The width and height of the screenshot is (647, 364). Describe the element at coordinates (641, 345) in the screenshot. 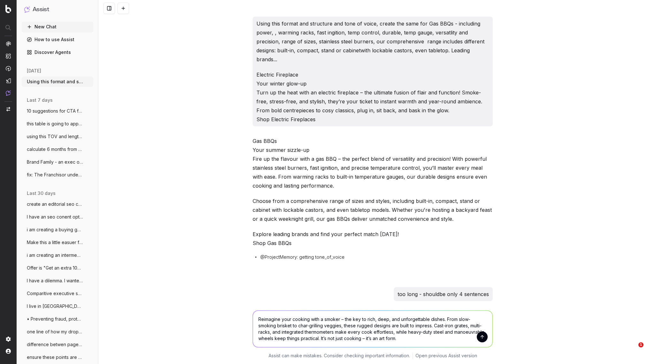

I see `span: 1` at that location.